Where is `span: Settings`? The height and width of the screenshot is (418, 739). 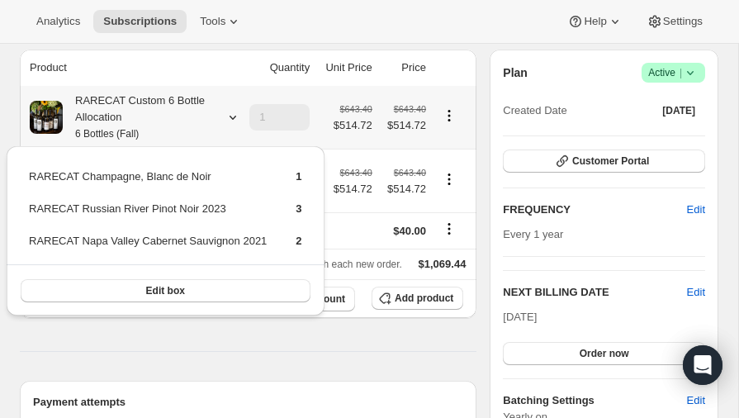 span: Settings is located at coordinates (683, 21).